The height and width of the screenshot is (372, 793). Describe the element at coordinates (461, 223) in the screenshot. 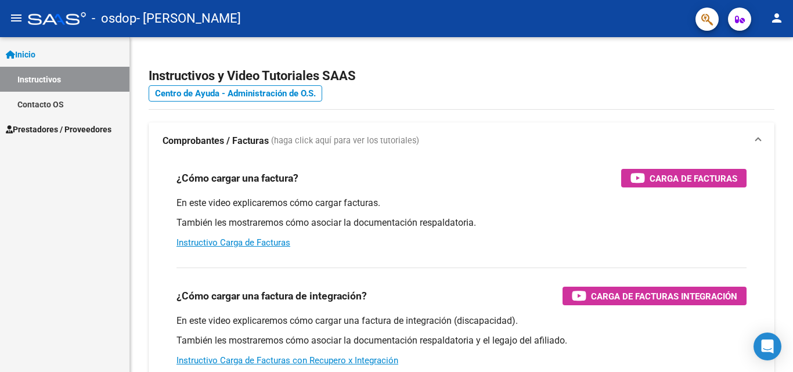

I see `p: También les mostraremos cómo asociar la documentación respaldatoria.` at that location.